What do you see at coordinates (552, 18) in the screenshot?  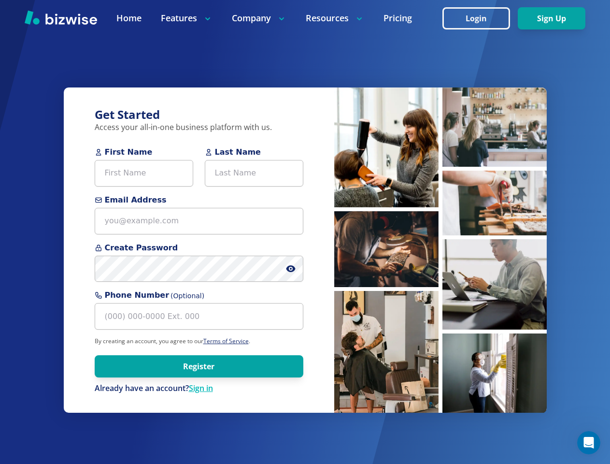 I see `a: Sign Up` at bounding box center [552, 18].